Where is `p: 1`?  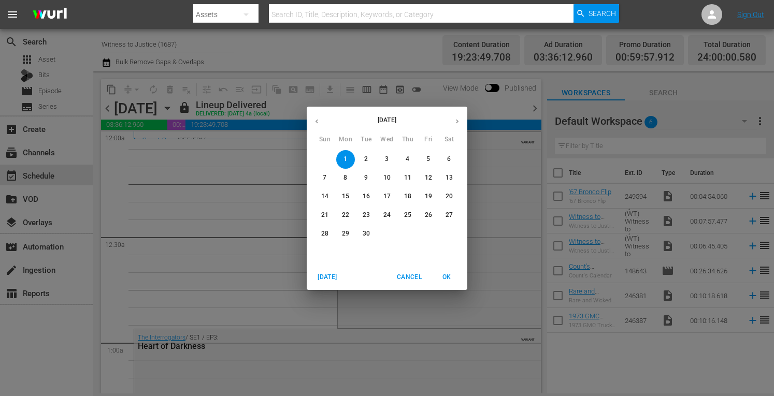 p: 1 is located at coordinates (345, 159).